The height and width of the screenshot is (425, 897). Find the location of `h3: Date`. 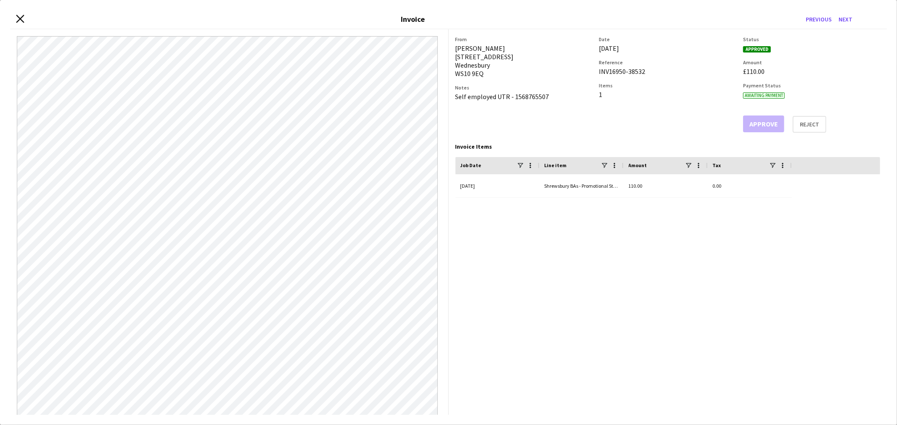

h3: Date is located at coordinates (667, 39).